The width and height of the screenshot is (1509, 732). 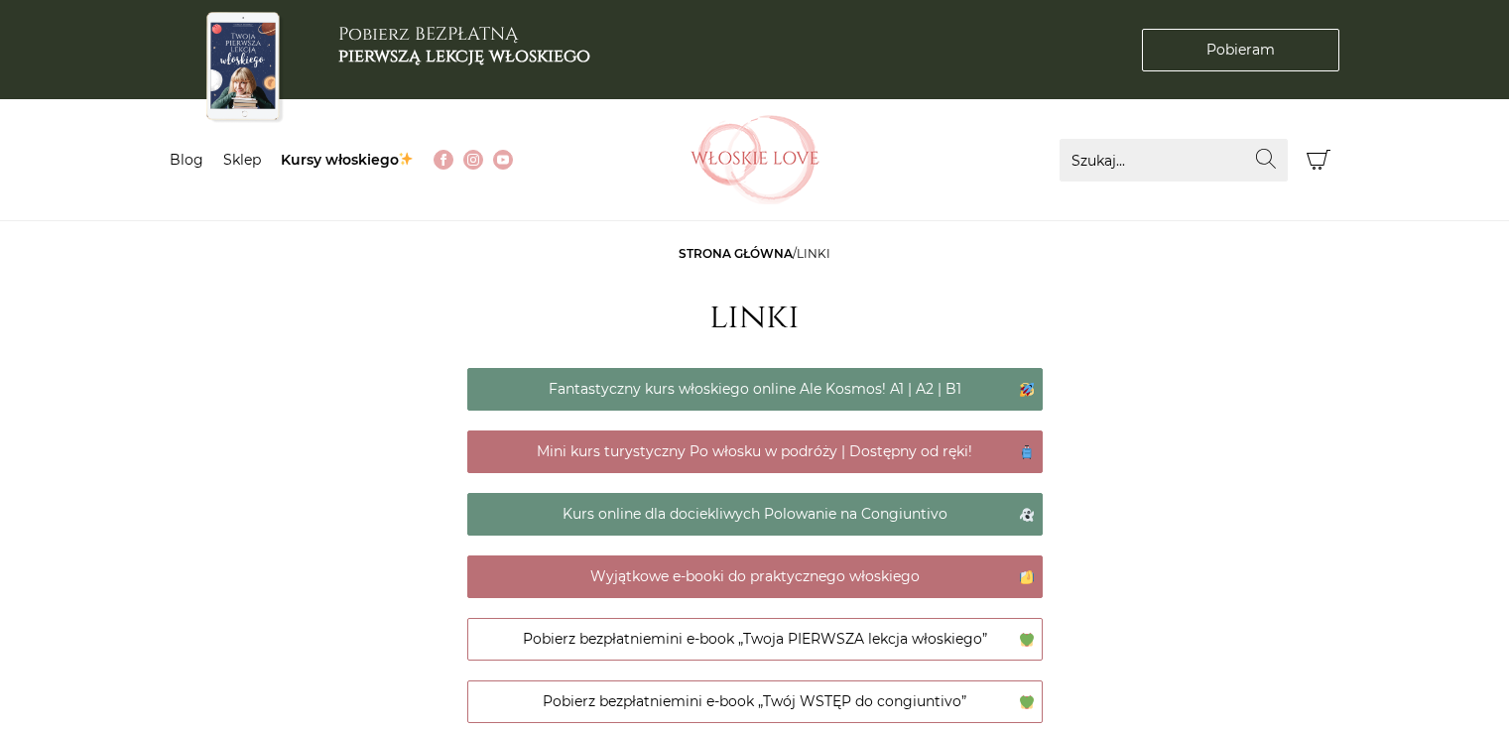 I want to click on a: Kurs online dla dociekliwych Polowanie na Congiuntivo, so click(x=755, y=514).